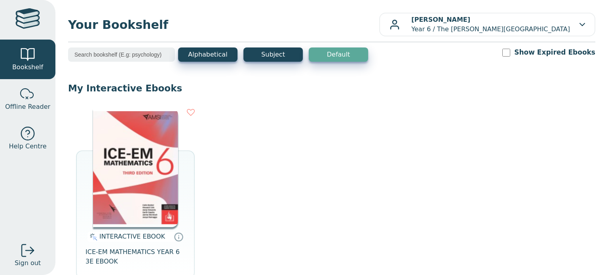 The height and width of the screenshot is (275, 608). Describe the element at coordinates (28, 107) in the screenshot. I see `span: Offline Reader` at that location.